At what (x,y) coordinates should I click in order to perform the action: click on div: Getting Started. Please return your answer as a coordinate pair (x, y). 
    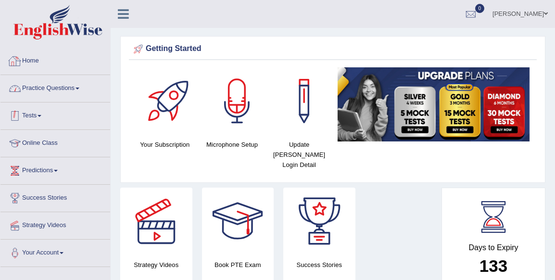
    Looking at the image, I should click on (333, 49).